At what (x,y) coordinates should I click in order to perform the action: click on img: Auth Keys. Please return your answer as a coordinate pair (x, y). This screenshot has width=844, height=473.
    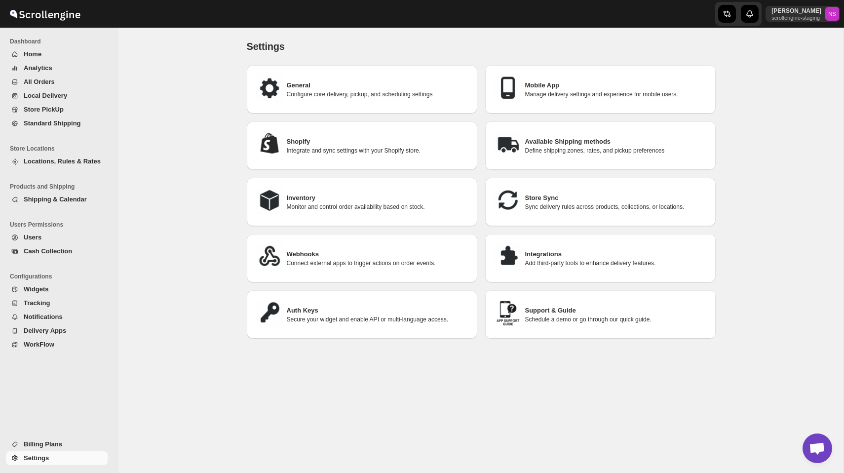
    Looking at the image, I should click on (270, 313).